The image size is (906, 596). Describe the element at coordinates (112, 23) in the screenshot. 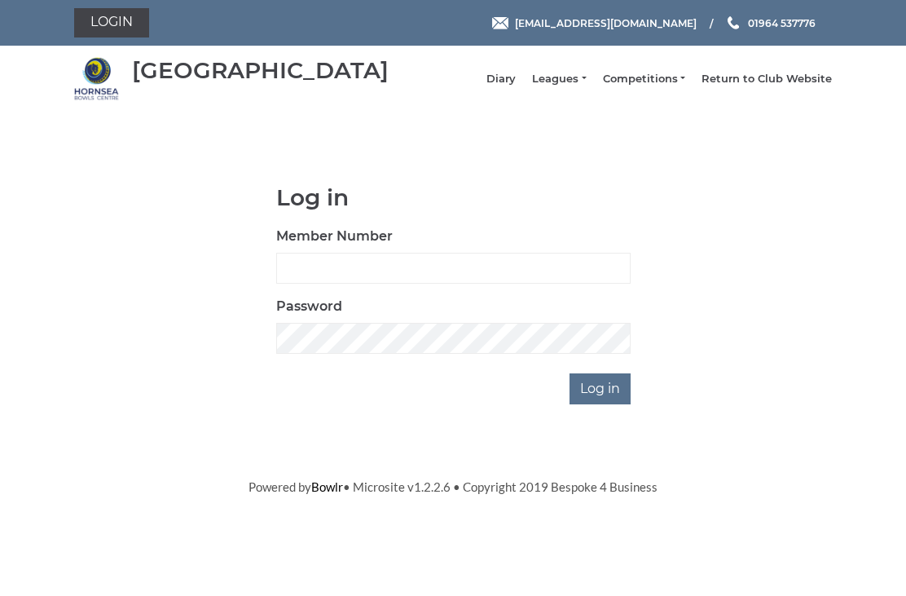

I see `a: Login` at that location.